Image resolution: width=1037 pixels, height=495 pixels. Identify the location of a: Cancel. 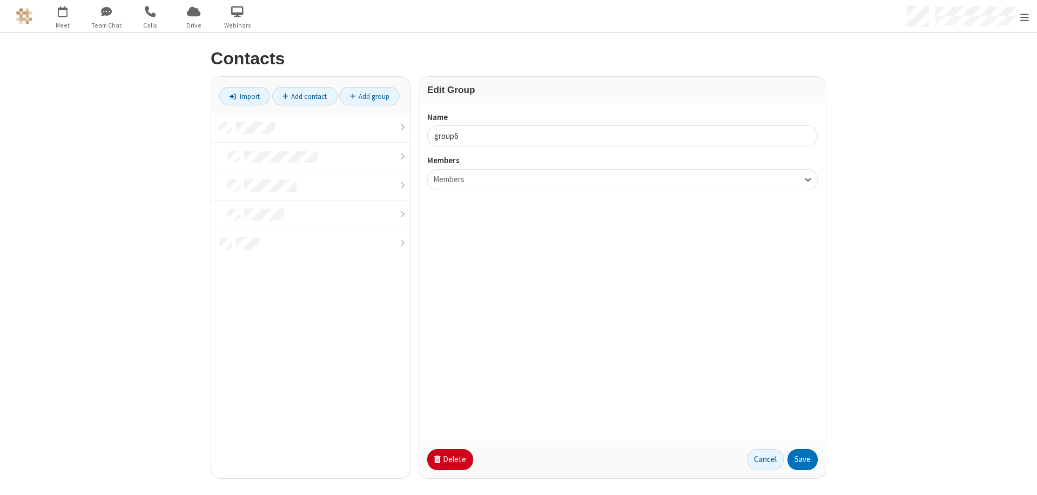
(765, 460).